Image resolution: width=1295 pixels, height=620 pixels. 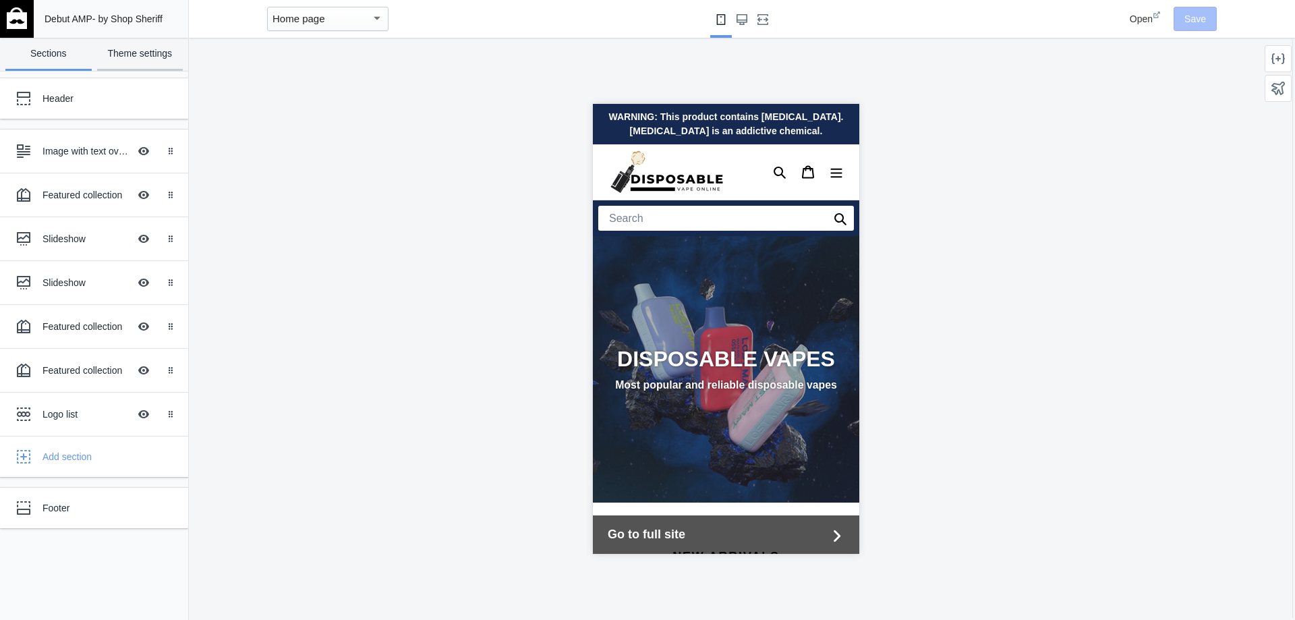 I want to click on mat-select-trigger: Home page, so click(x=299, y=18).